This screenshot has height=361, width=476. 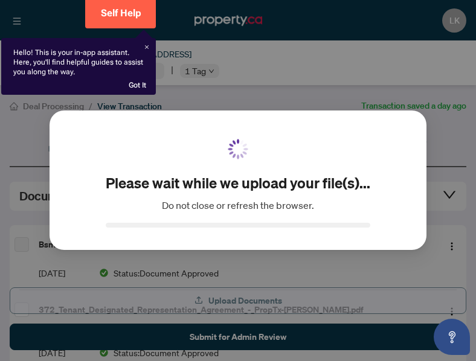 What do you see at coordinates (78, 69) in the screenshot?
I see `div: Hello! This is your in-app assistant. Here, you'll find helpful guides to assist you along the way.` at bounding box center [78, 69].